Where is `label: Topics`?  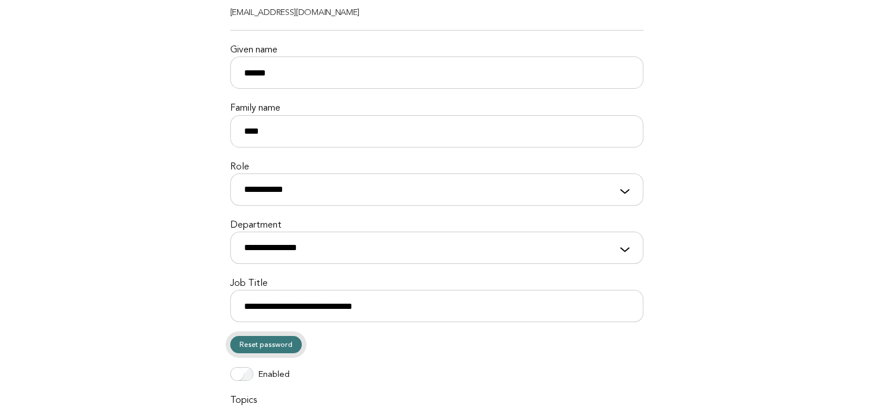 label: Topics is located at coordinates (437, 401).